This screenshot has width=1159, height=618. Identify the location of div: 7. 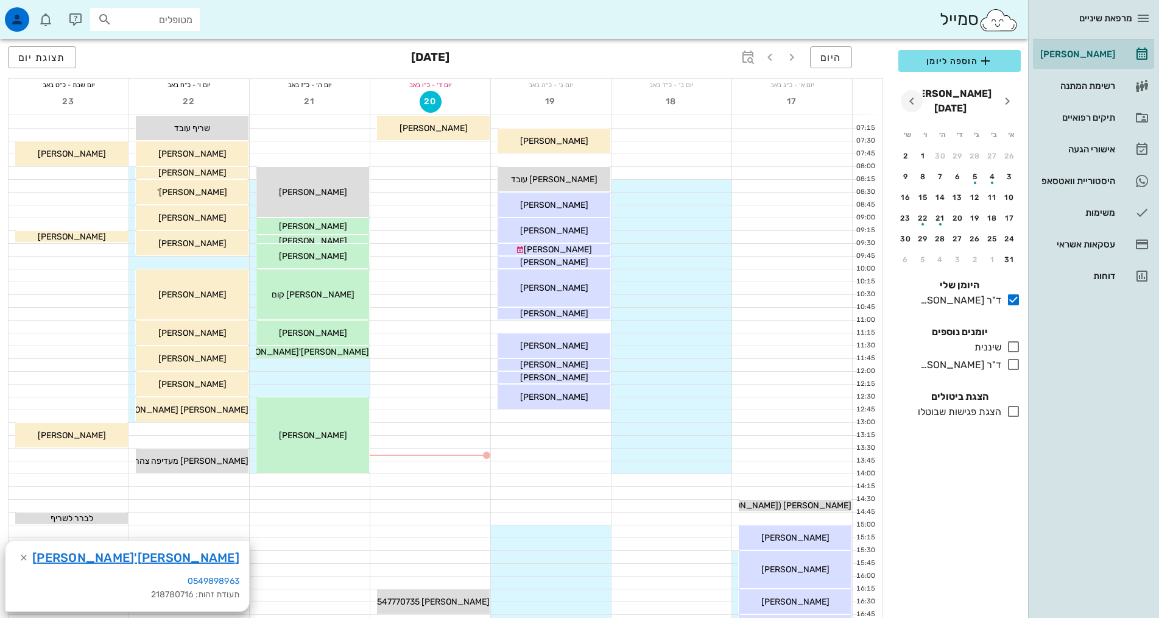
(941, 177).